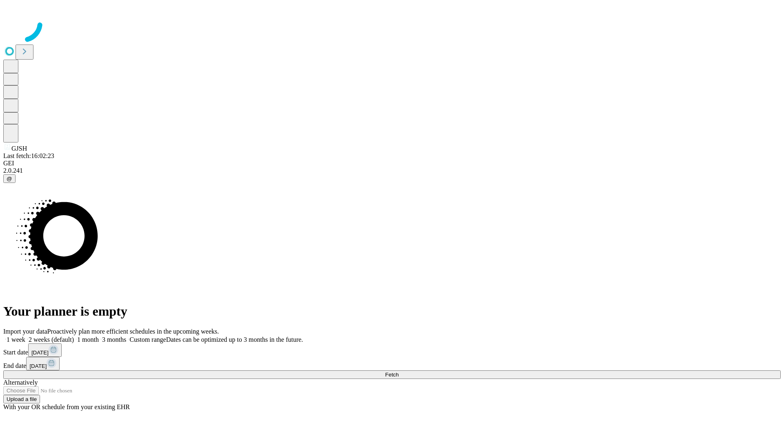 This screenshot has height=441, width=784. Describe the element at coordinates (88, 339) in the screenshot. I see `span: 1 month` at that location.